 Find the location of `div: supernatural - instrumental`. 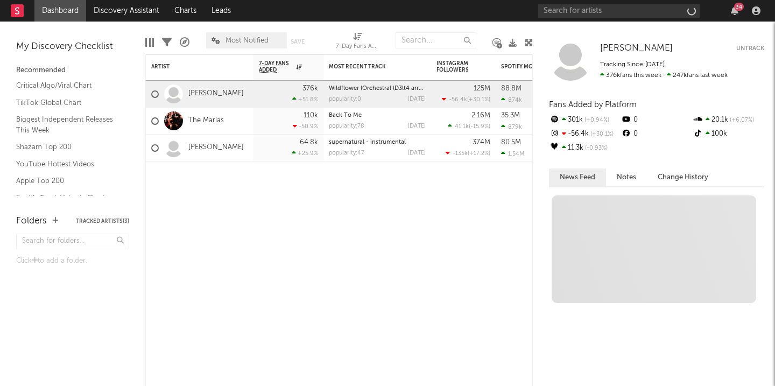

div: supernatural - instrumental is located at coordinates (377, 142).